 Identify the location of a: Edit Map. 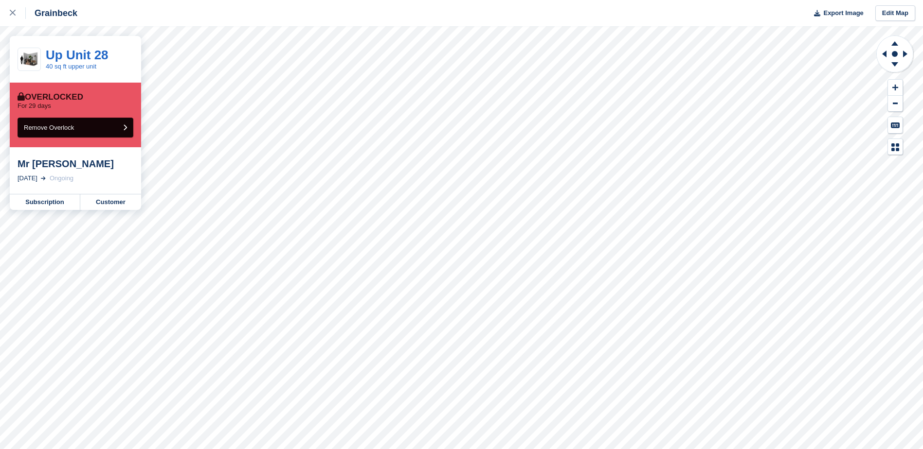
(895, 13).